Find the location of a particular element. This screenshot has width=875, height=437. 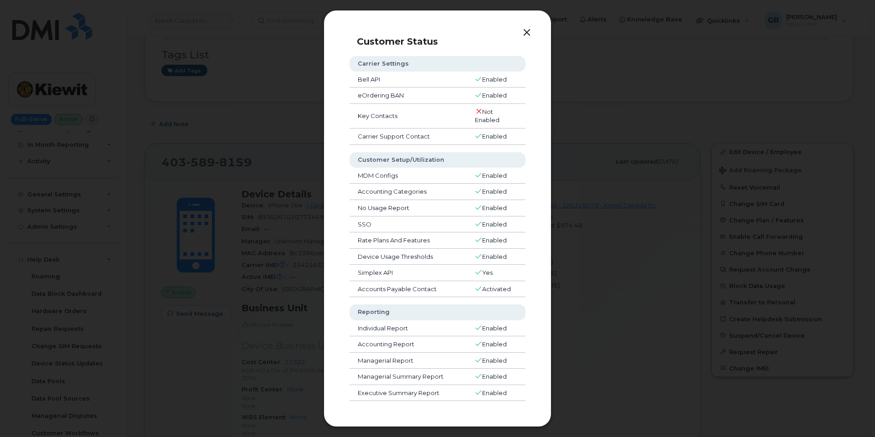

p: Customer Status is located at coordinates (446, 41).